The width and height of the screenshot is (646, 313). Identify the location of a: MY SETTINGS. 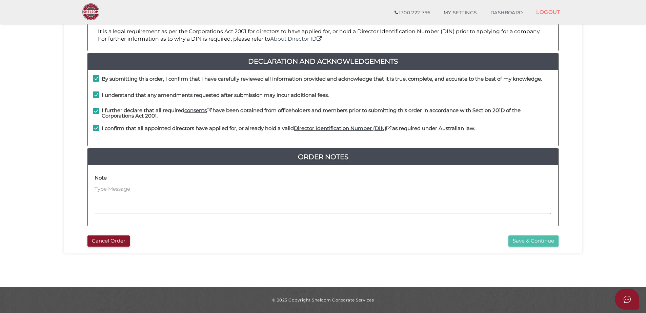
(460, 13).